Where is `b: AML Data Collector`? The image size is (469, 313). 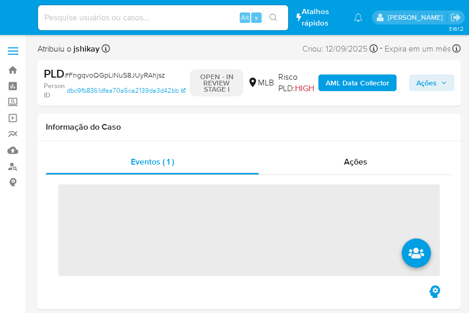 b: AML Data Collector is located at coordinates (357, 83).